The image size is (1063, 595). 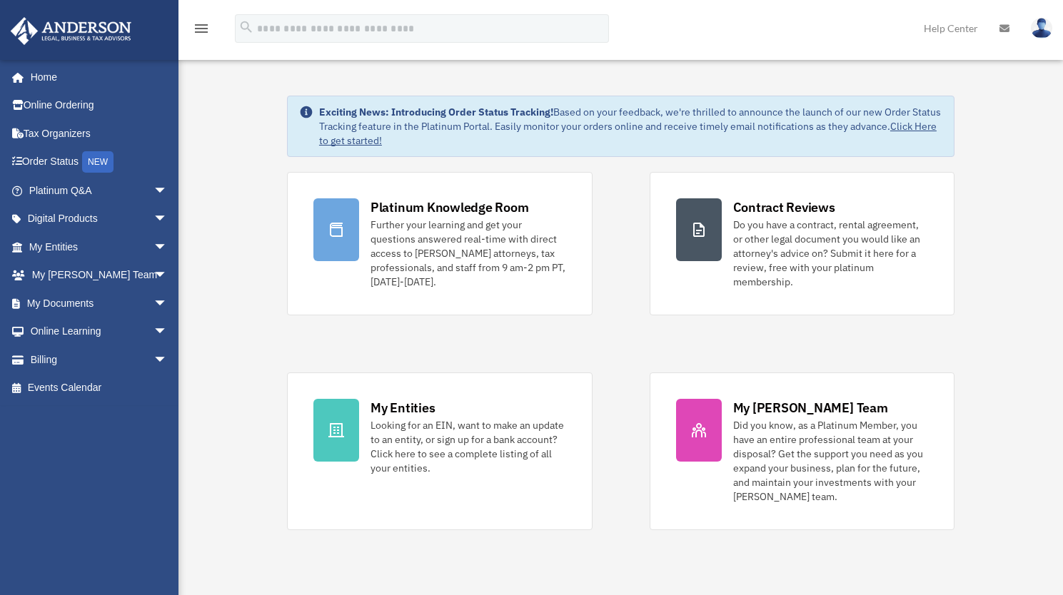 I want to click on div: Do you have a contract, rental agreement, or other legal document you would like an attorney's ad..., so click(x=831, y=253).